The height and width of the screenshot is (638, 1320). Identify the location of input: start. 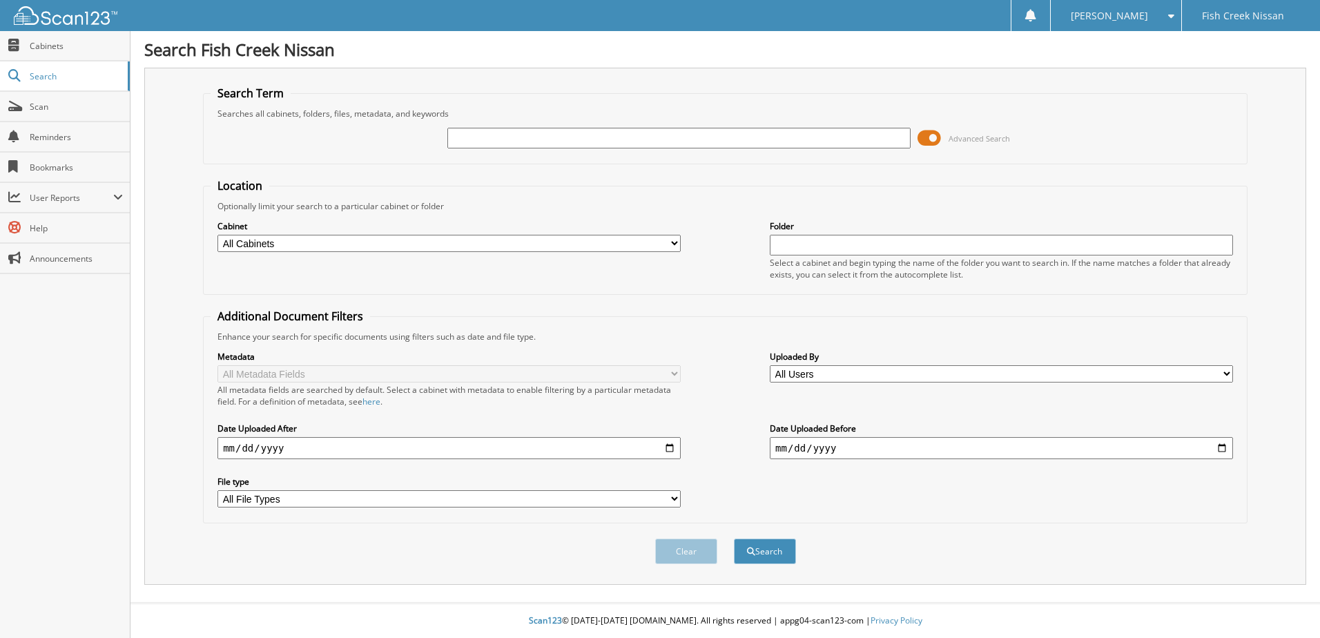
(449, 448).